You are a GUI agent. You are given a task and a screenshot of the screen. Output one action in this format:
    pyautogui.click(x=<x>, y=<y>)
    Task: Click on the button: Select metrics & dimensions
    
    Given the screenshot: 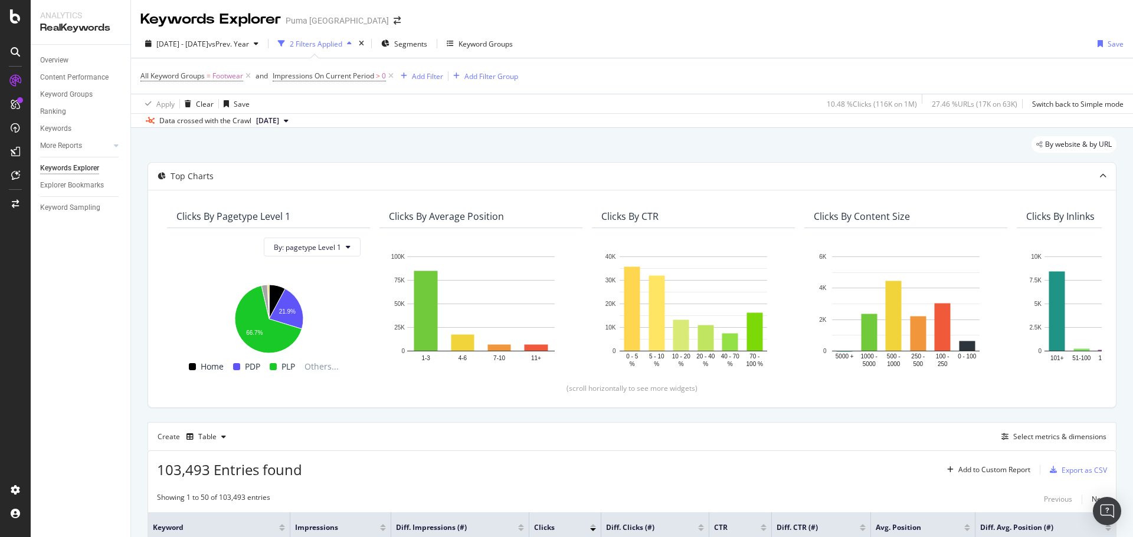 What is the action you would take?
    pyautogui.click(x=1051, y=437)
    